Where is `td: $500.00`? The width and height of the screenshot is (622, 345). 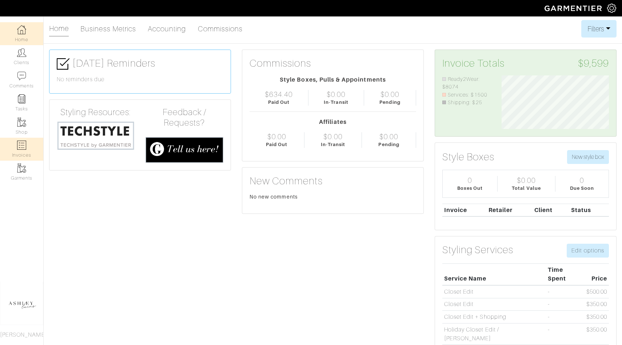
td: $500.00 is located at coordinates (595, 291).